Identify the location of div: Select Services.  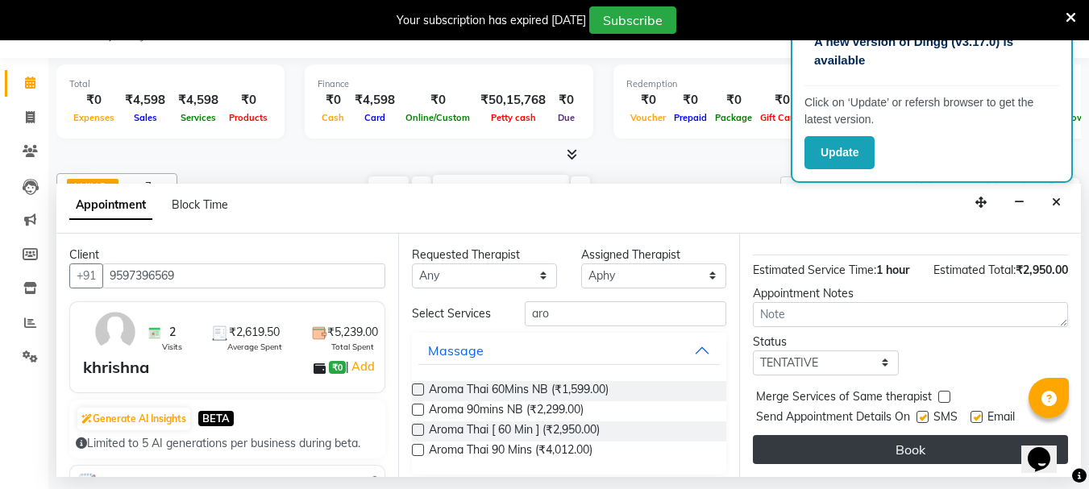
(456, 314).